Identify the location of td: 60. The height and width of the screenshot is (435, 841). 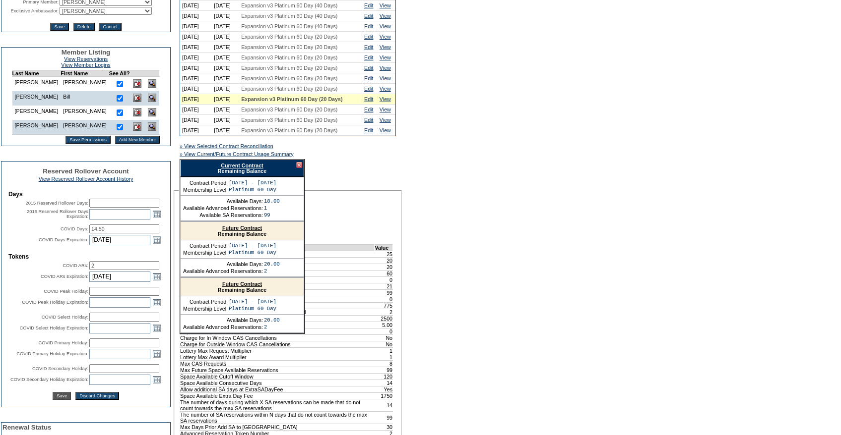
(383, 273).